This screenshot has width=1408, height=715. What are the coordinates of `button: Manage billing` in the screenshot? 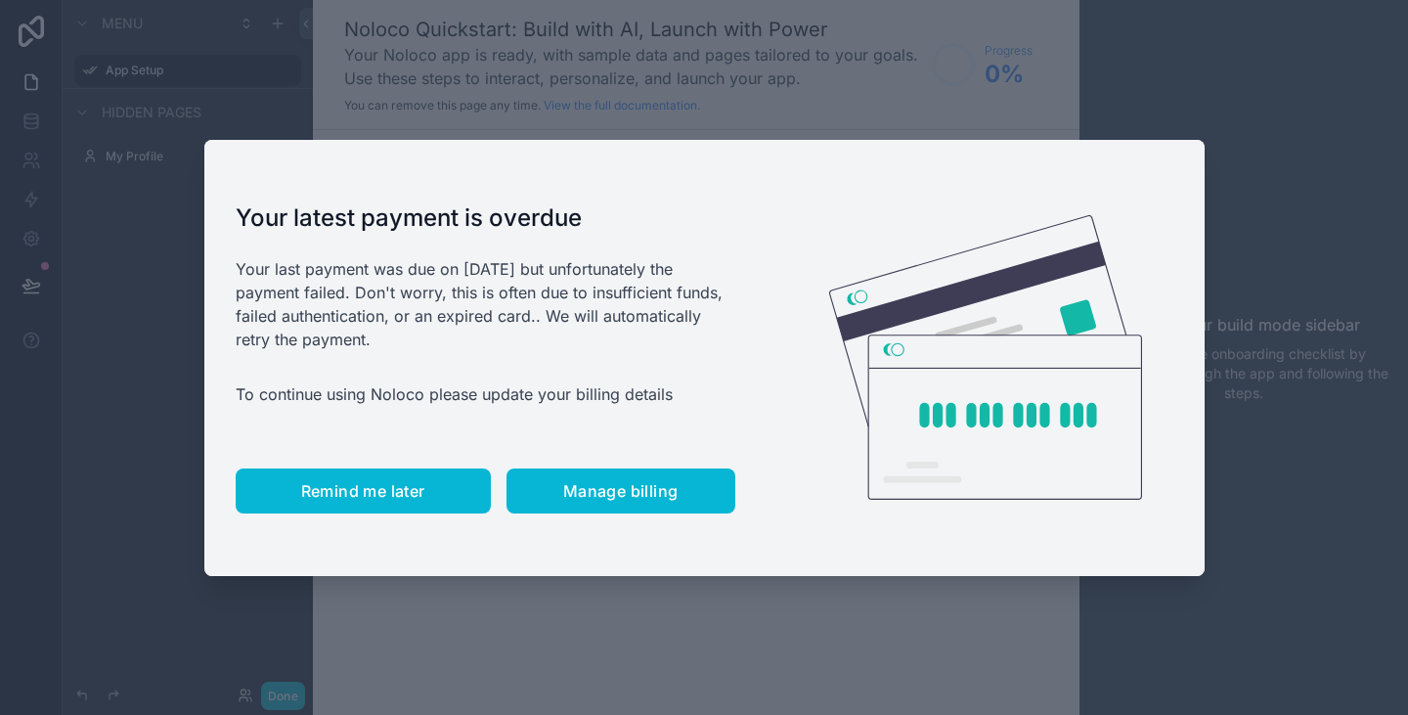 It's located at (621, 491).